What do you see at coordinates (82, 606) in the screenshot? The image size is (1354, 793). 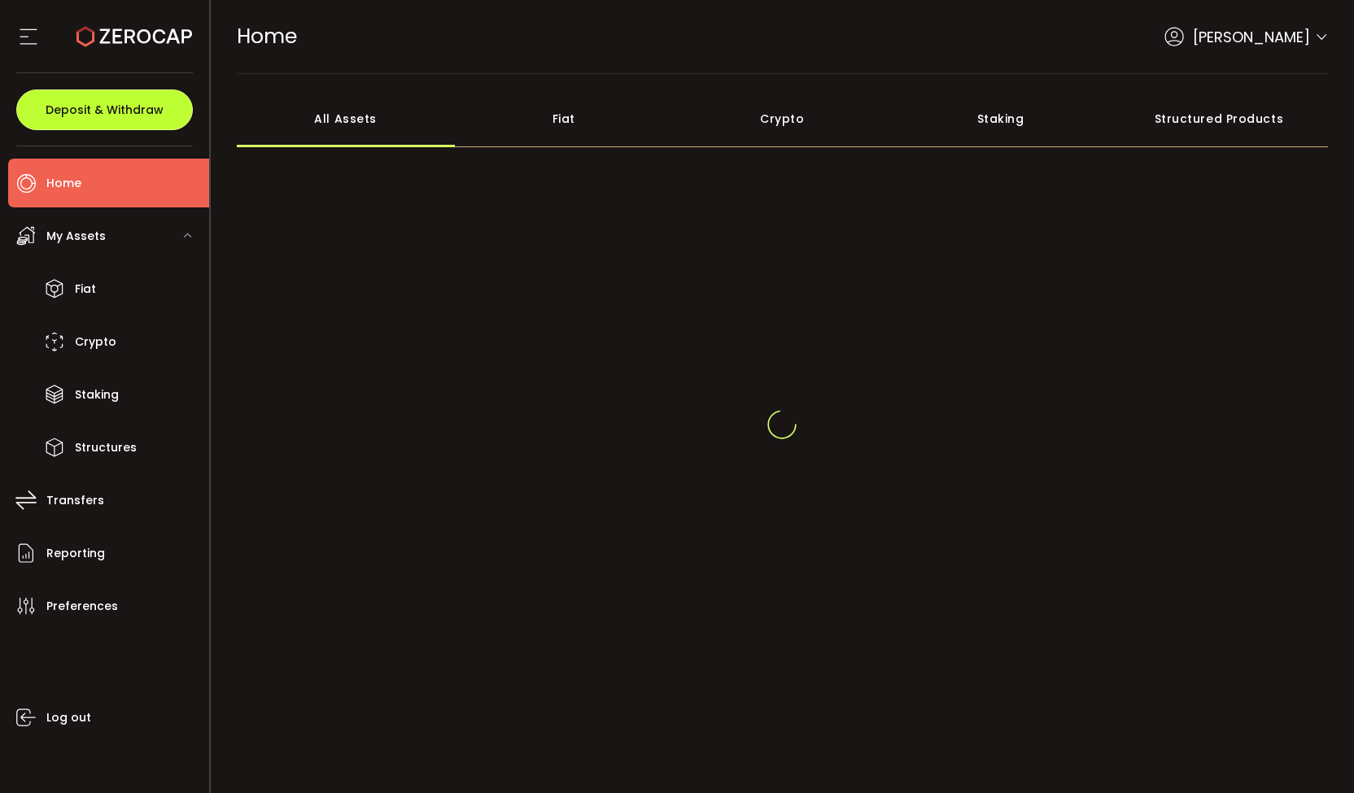 I see `span: Preferences` at bounding box center [82, 606].